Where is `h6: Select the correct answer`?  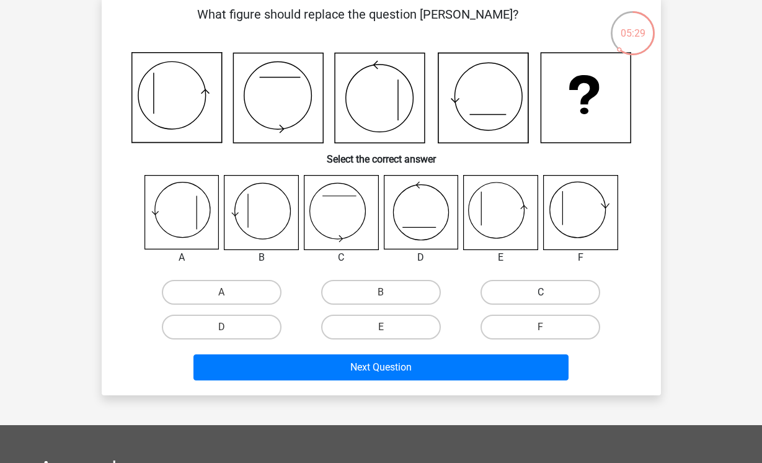 h6: Select the correct answer is located at coordinates (382, 154).